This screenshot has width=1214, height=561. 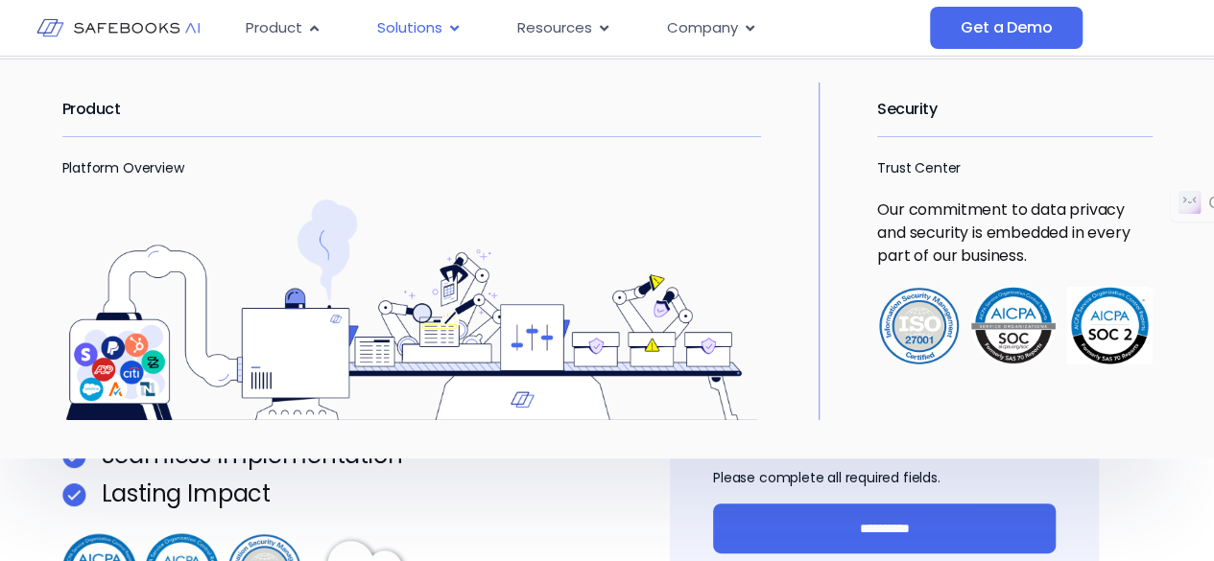 What do you see at coordinates (123, 168) in the screenshot?
I see `a: Platform Overview` at bounding box center [123, 168].